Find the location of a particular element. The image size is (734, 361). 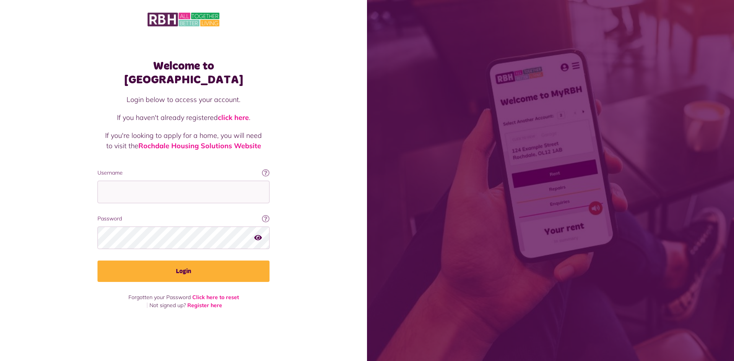

img: MyRBH is located at coordinates (184, 20).